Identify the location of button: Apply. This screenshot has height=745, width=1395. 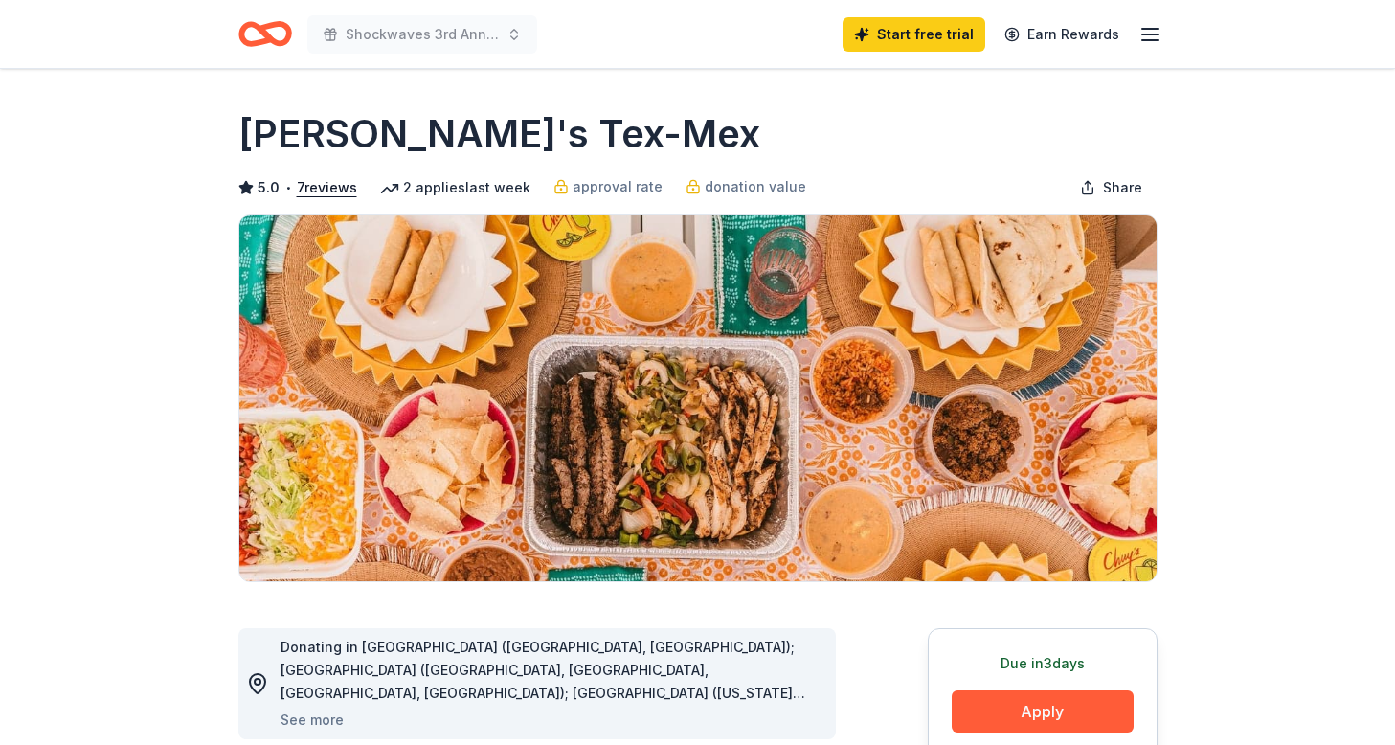
(1042, 711).